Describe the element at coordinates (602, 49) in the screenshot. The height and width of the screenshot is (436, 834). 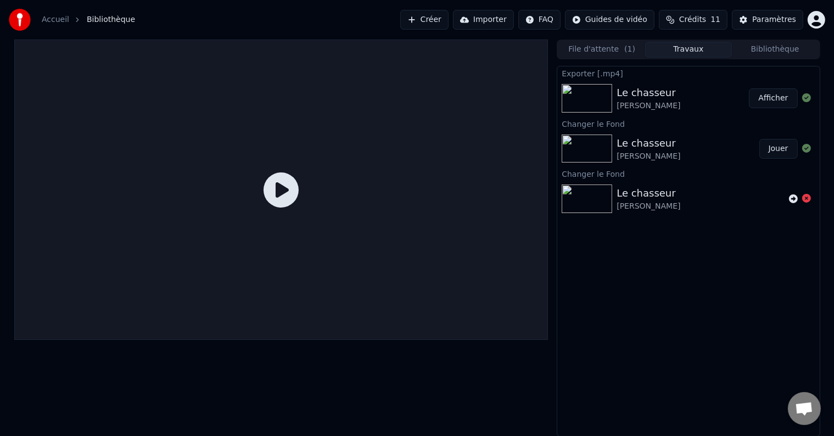
I see `button: File d'attente` at that location.